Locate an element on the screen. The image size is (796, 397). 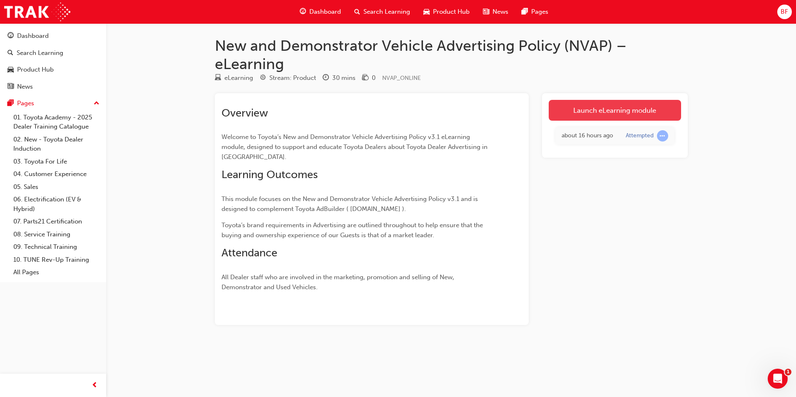
span: 1 is located at coordinates (788, 372).